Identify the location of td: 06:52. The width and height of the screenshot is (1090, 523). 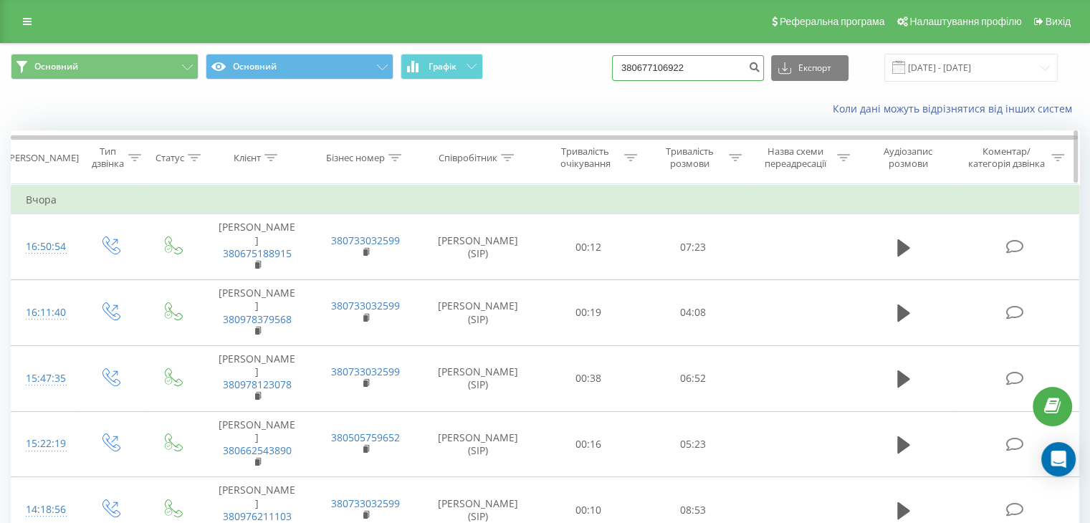
(692, 378).